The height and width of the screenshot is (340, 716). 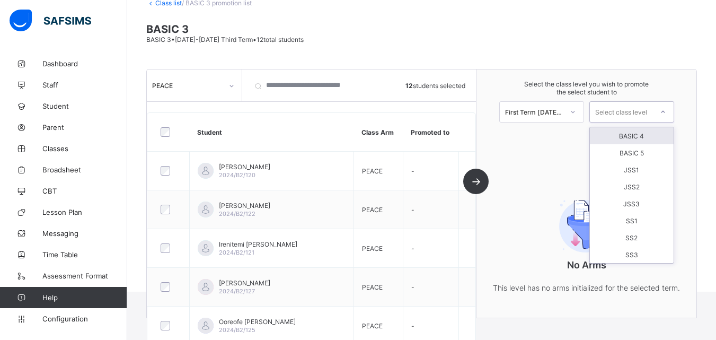 I want to click on span: Configuration, so click(x=84, y=319).